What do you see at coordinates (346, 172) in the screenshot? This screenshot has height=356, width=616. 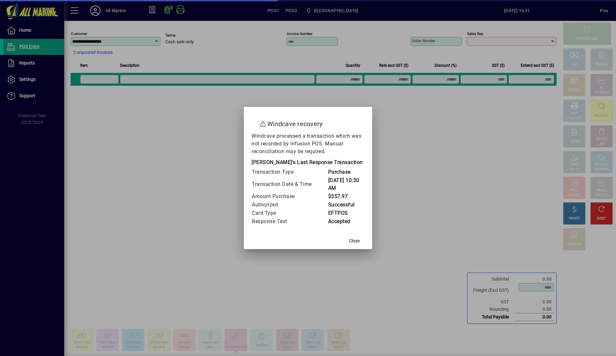 I see `td: Purchase` at bounding box center [346, 172].